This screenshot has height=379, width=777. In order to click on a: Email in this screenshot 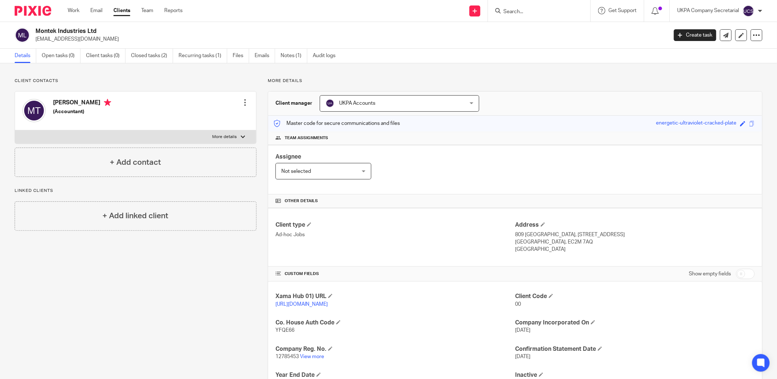, I will do `click(96, 11)`.